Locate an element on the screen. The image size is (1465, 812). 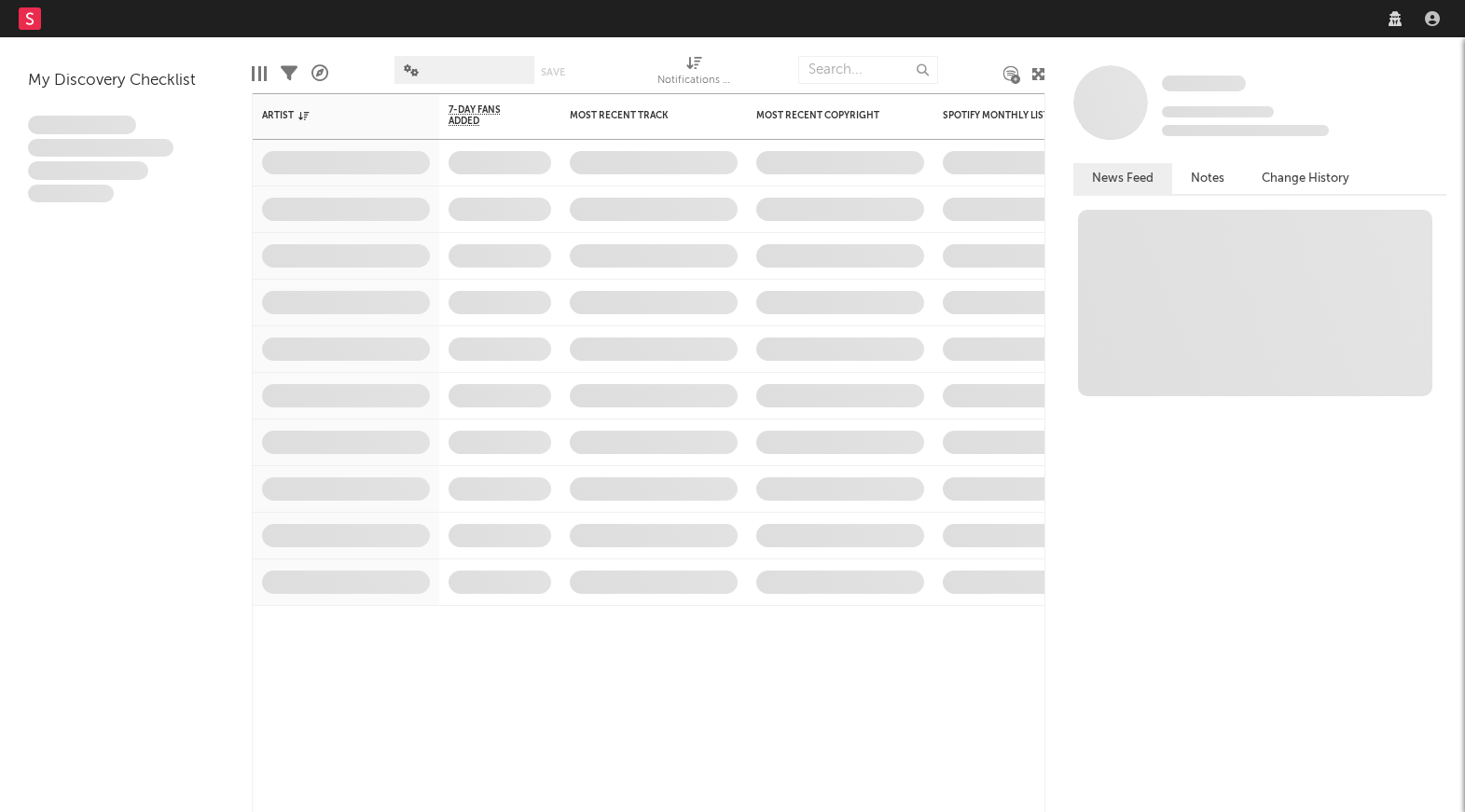
div: Spotify Monthly Listeners is located at coordinates (1013, 116).